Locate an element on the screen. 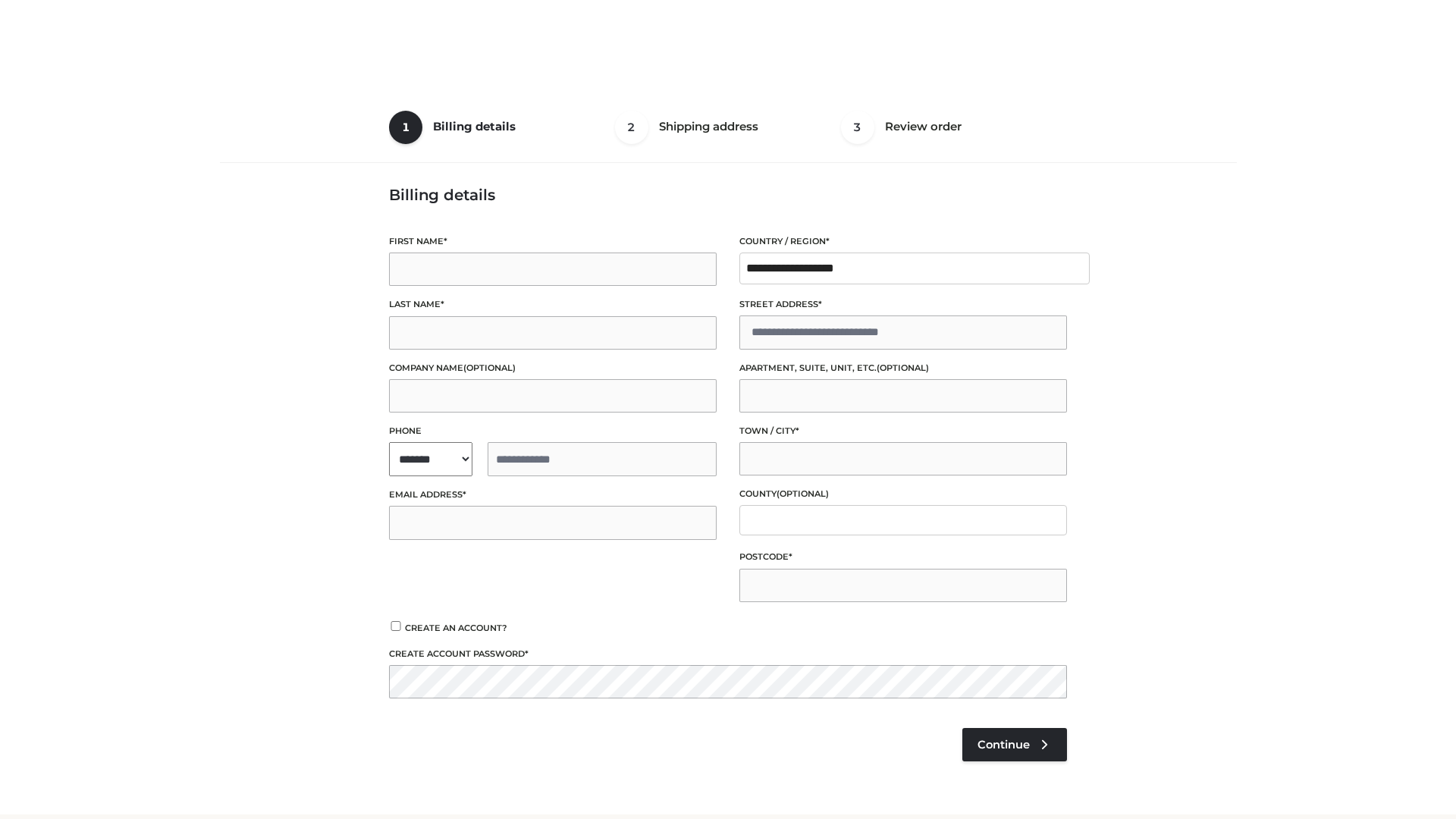 The height and width of the screenshot is (819, 1456). span: Shipping address is located at coordinates (709, 126).